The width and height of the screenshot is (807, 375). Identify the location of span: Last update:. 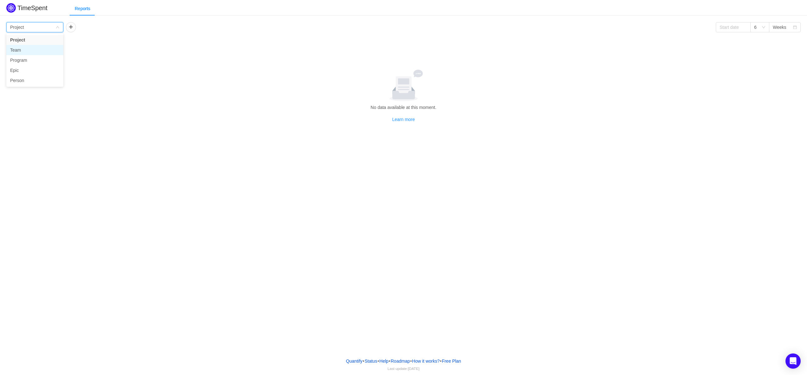
(403, 368).